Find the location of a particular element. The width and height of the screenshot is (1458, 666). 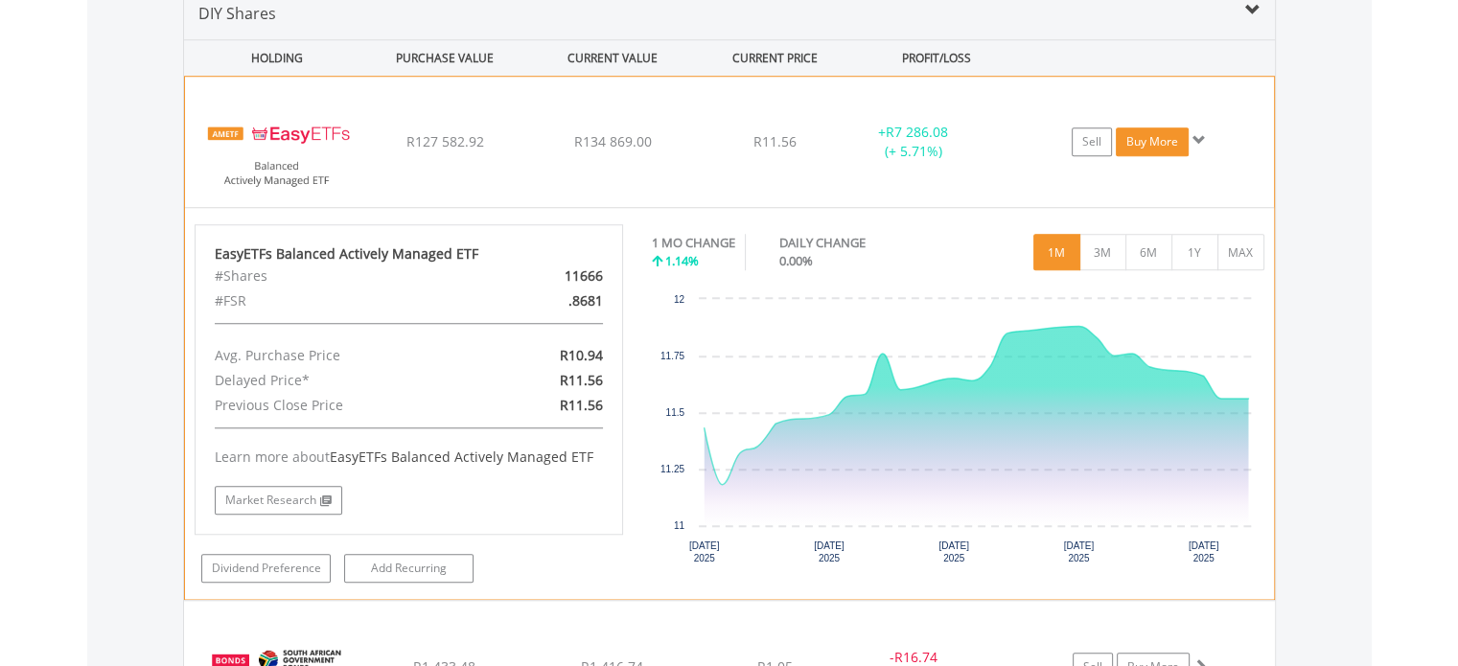

text: 11 is located at coordinates (680, 525).